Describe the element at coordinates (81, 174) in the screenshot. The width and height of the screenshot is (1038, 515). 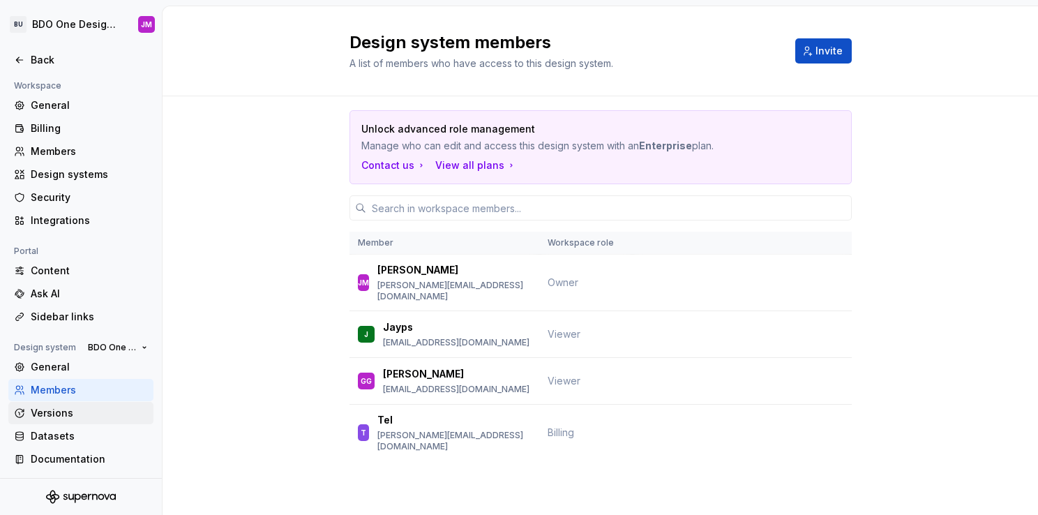
I see `a: Design systems` at that location.